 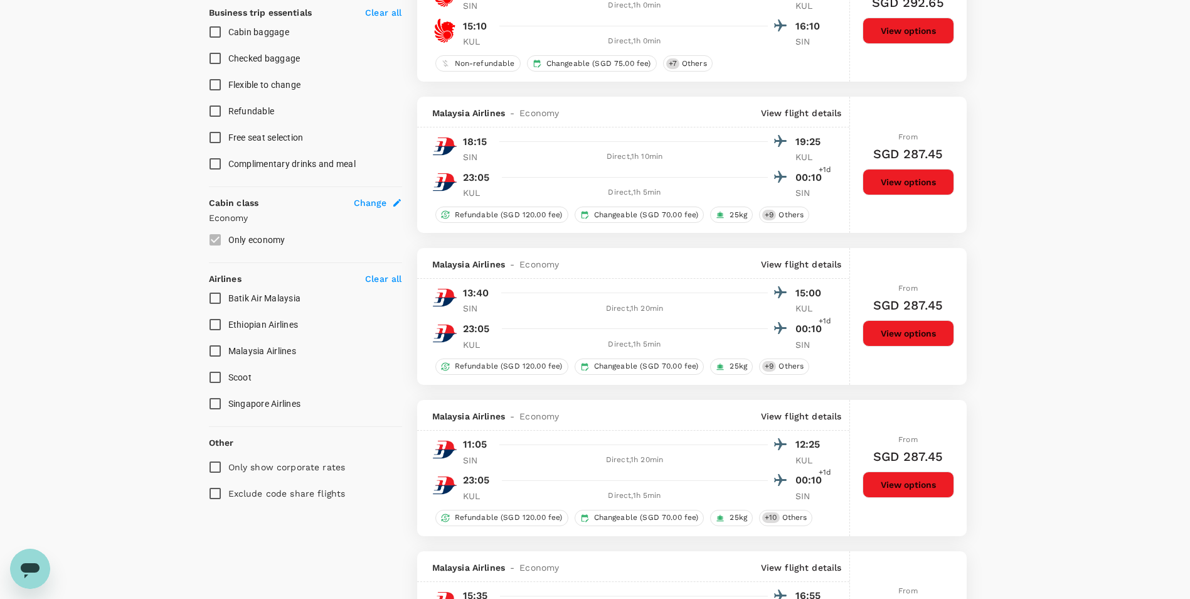 What do you see at coordinates (266, 137) in the screenshot?
I see `span: Free seat selection` at bounding box center [266, 137].